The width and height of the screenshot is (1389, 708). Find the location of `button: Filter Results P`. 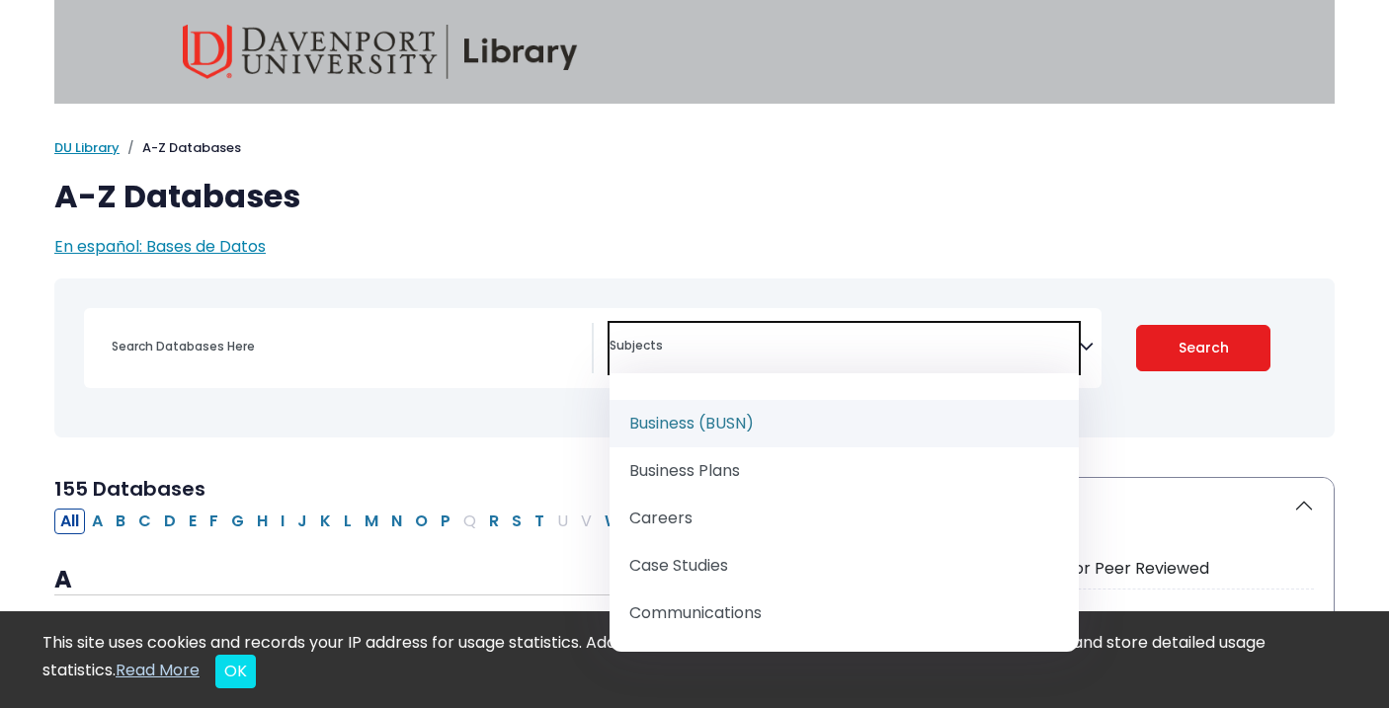

button: Filter Results P is located at coordinates (445, 521).